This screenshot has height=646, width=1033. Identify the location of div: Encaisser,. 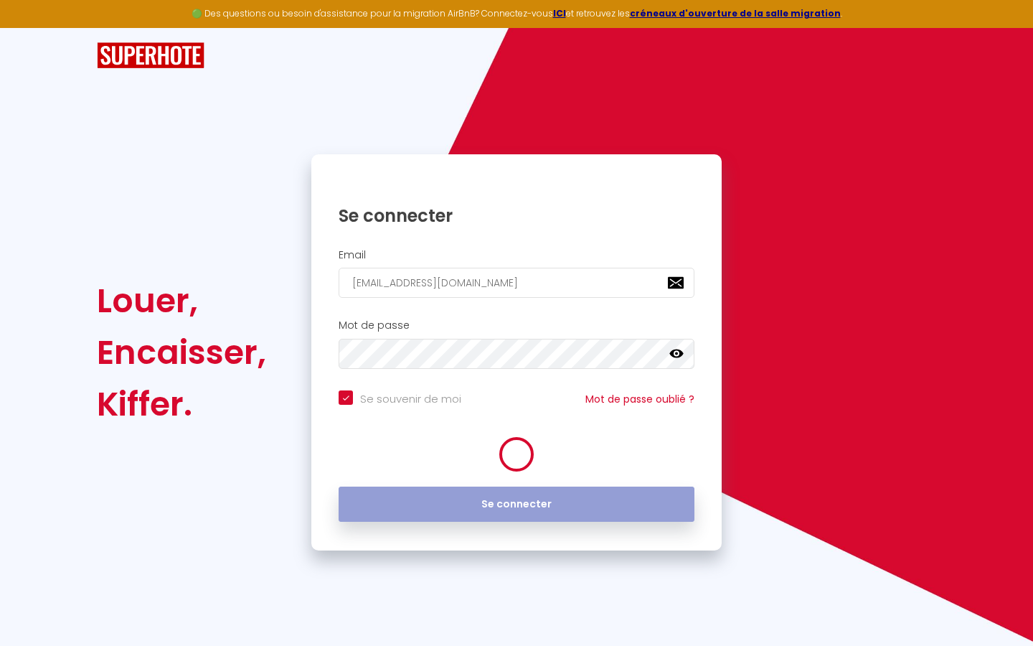
(182, 352).